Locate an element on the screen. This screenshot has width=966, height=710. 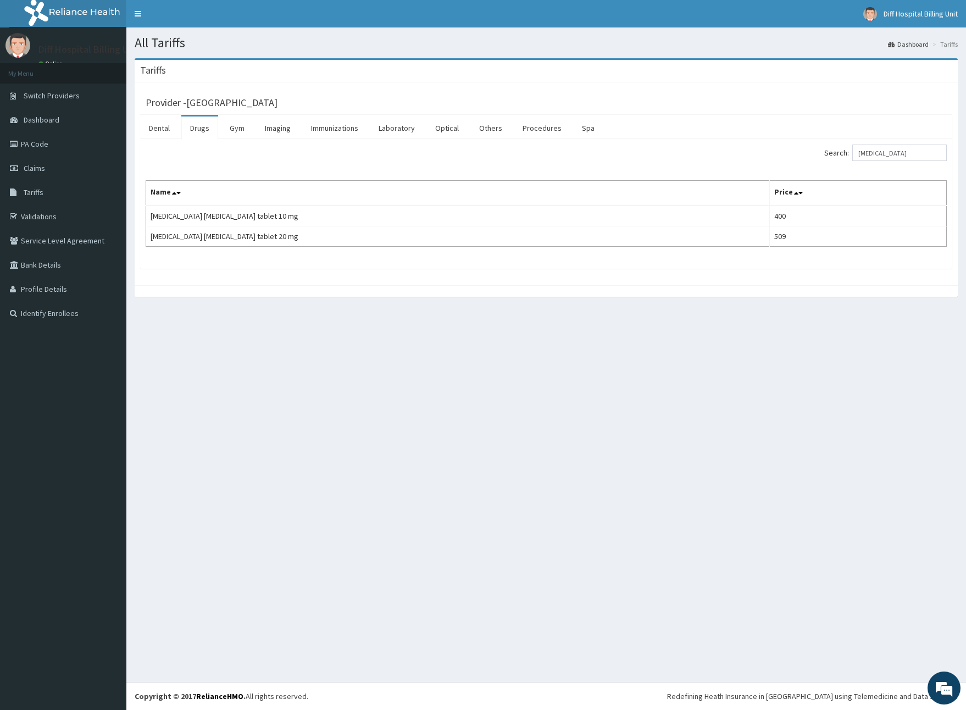
a: Spa is located at coordinates (588, 128).